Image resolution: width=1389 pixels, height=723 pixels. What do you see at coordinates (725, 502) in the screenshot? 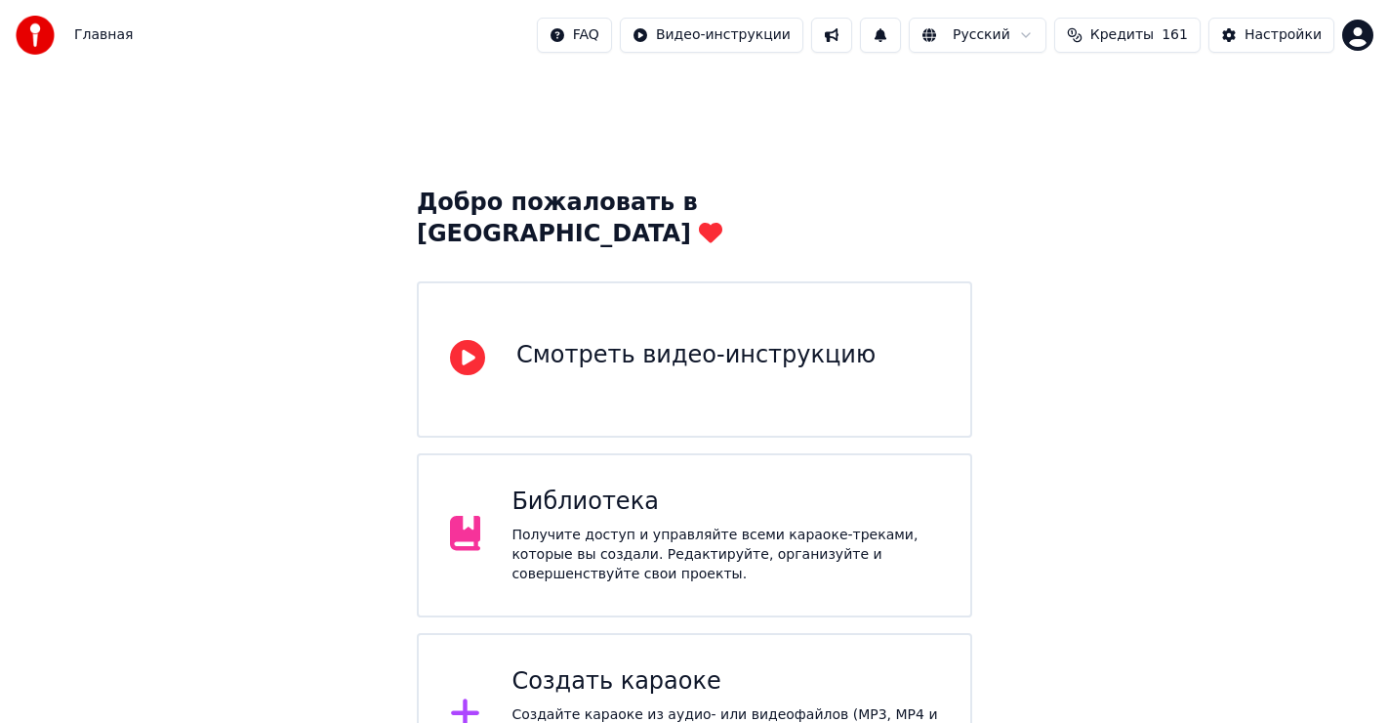
I see `div: Библиотека` at bounding box center [725, 502].